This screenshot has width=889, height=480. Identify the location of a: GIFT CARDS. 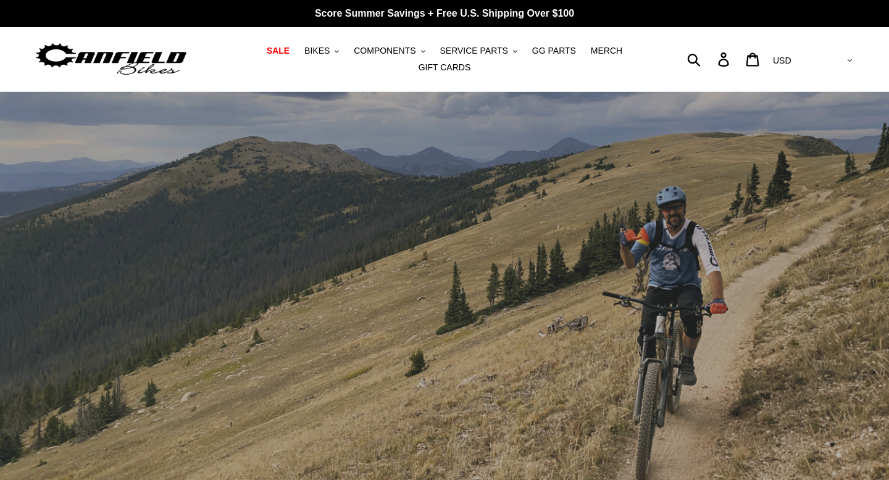
(444, 67).